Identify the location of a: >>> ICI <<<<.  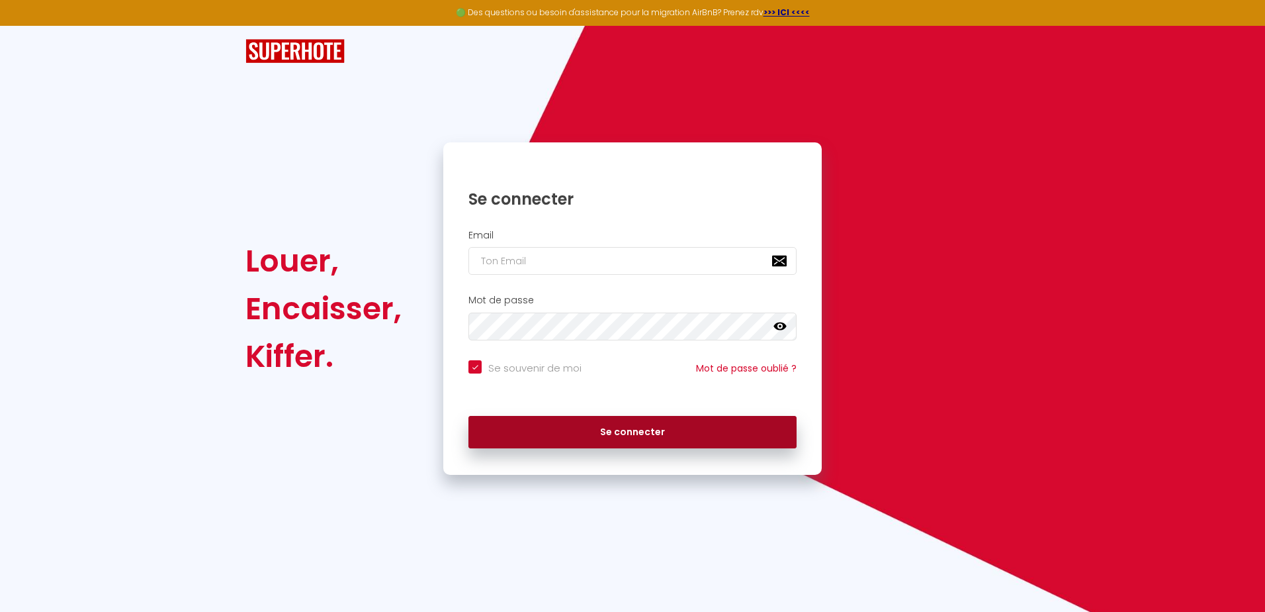
(787, 12).